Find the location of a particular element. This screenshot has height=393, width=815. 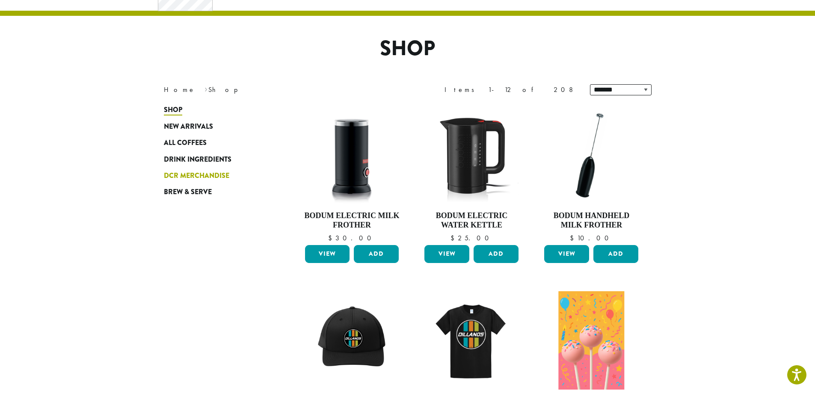

img: Birthday-Cake.png is located at coordinates (591, 340).